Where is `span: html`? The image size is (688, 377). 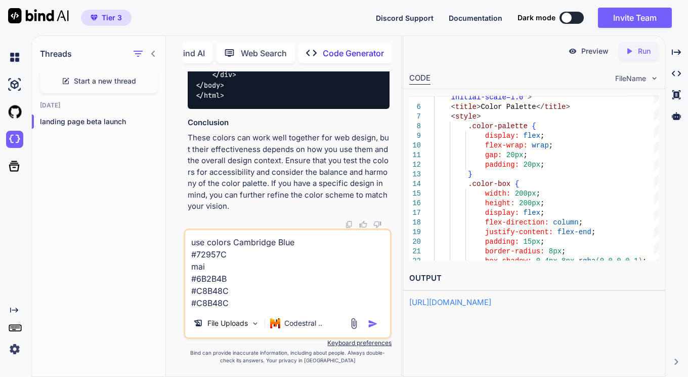
span: html is located at coordinates (212, 95).